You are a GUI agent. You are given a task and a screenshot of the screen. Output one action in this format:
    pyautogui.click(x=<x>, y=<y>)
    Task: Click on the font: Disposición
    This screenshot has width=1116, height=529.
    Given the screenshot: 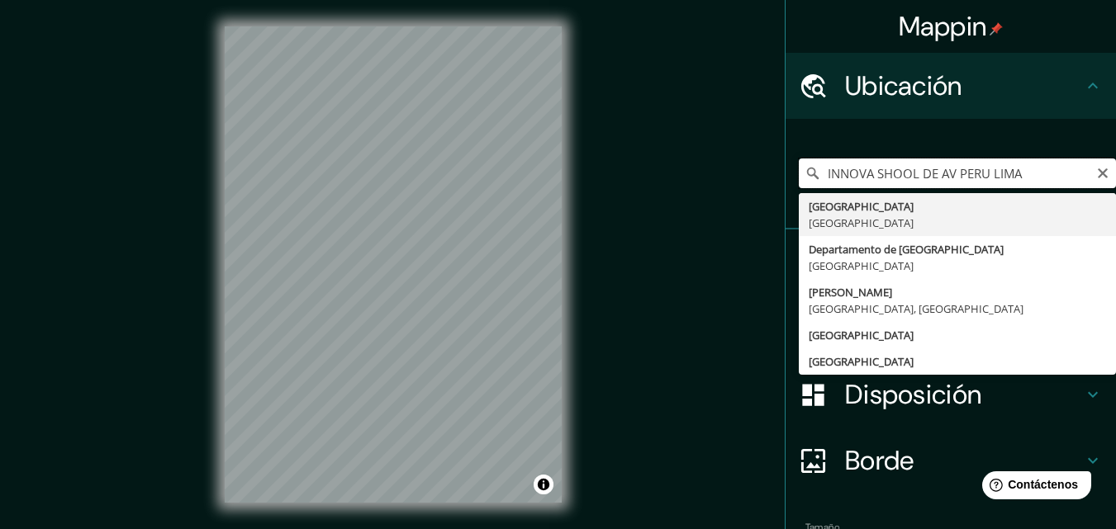 What is the action you would take?
    pyautogui.click(x=912, y=395)
    